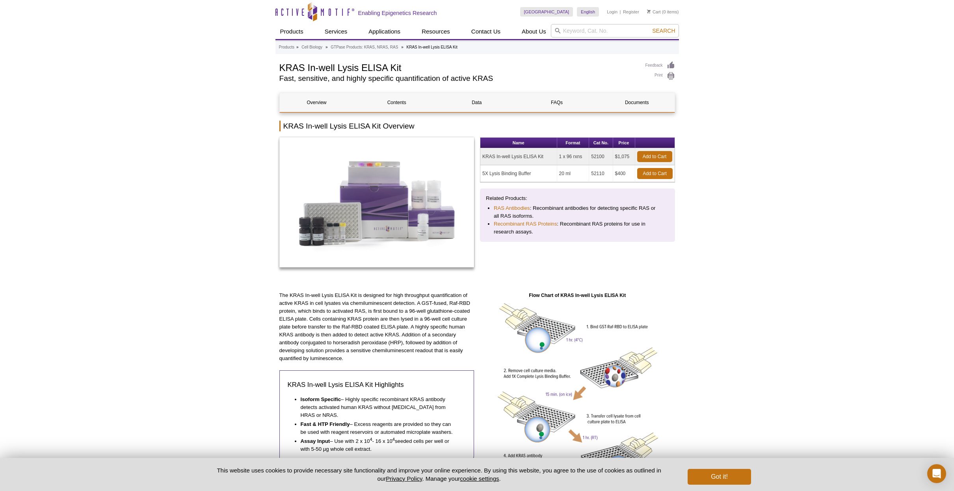  Describe the element at coordinates (397, 102) in the screenshot. I see `a: Contents` at that location.